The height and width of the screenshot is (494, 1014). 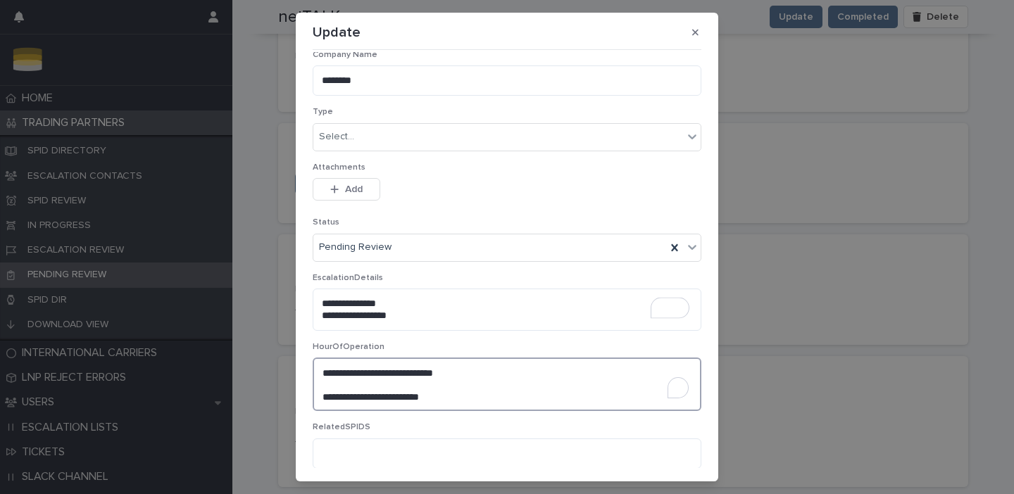 What do you see at coordinates (326, 222) in the screenshot?
I see `span: Status` at bounding box center [326, 222].